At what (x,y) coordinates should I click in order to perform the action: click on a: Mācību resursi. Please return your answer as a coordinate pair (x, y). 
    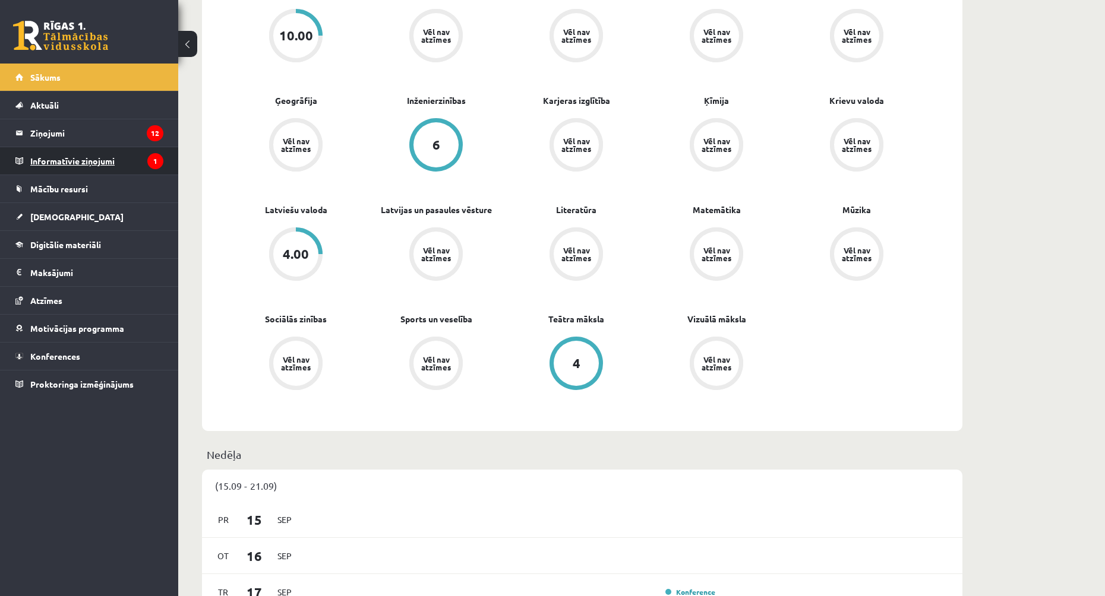
    Looking at the image, I should click on (89, 189).